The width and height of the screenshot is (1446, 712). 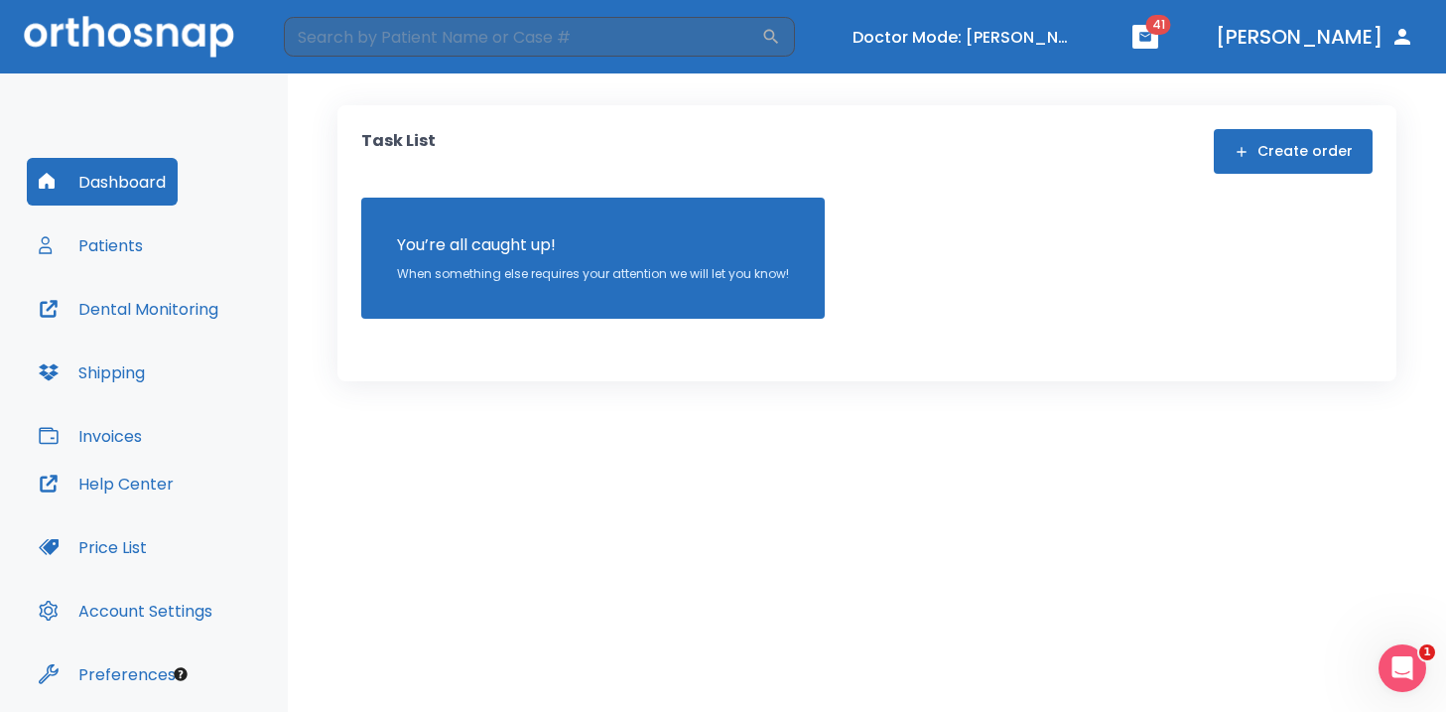 I want to click on p: Task List, so click(x=398, y=151).